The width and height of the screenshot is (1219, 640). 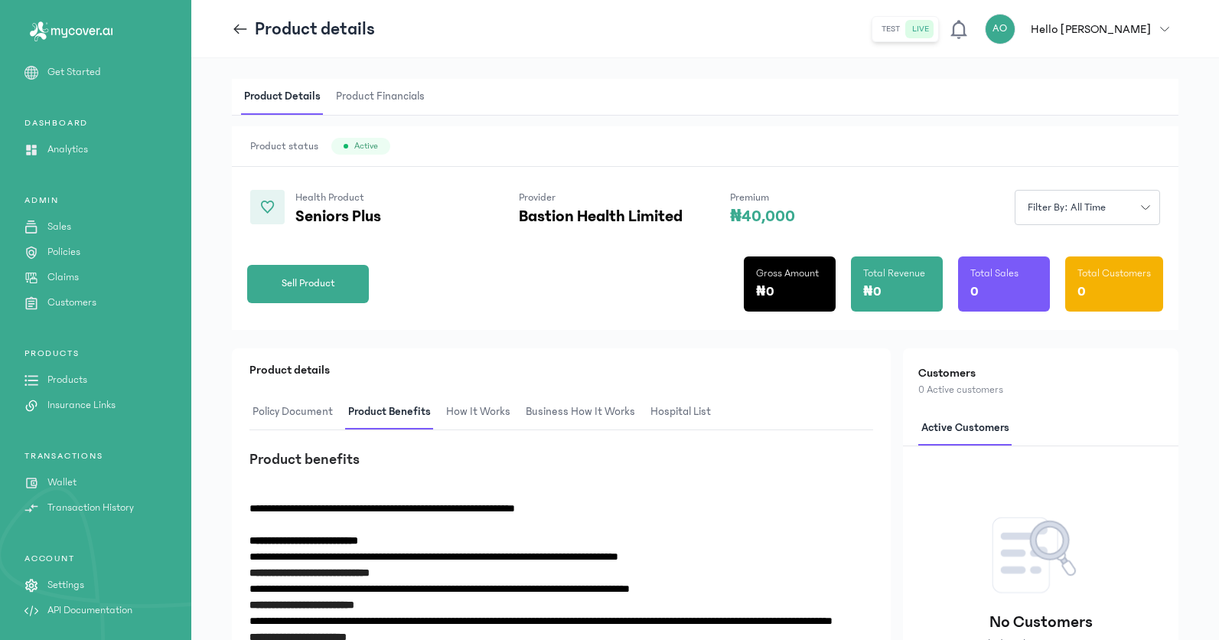 I want to click on button: Filter by: all time, so click(x=1088, y=207).